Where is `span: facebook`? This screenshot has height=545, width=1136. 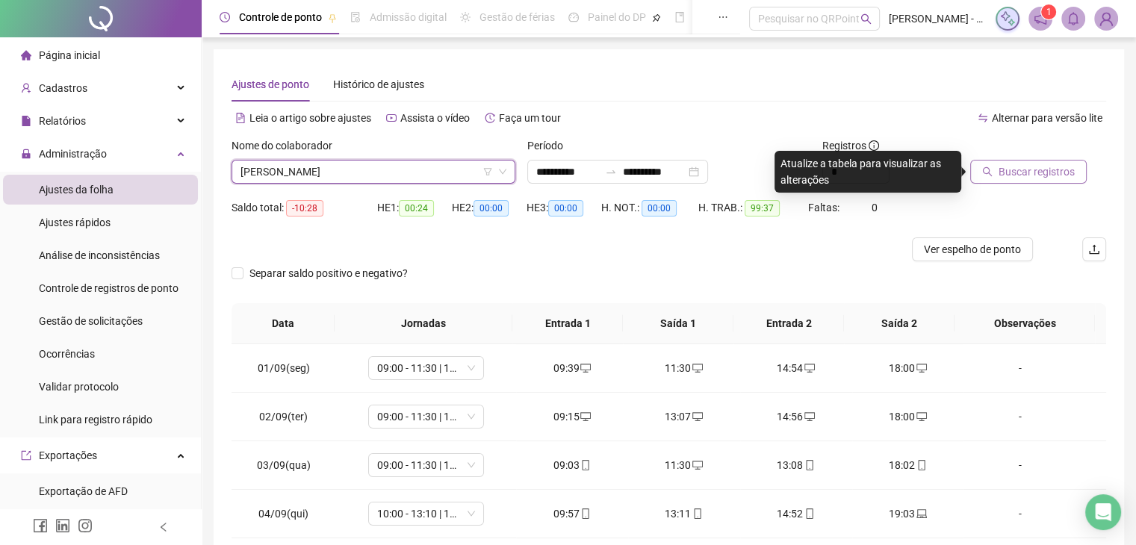
span: facebook is located at coordinates (40, 526).